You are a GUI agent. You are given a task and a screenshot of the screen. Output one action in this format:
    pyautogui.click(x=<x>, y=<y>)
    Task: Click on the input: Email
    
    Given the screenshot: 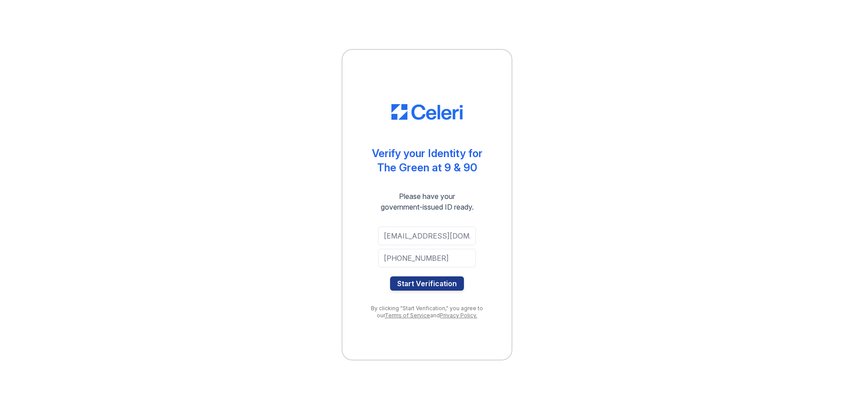 What is the action you would take?
    pyautogui.click(x=427, y=236)
    